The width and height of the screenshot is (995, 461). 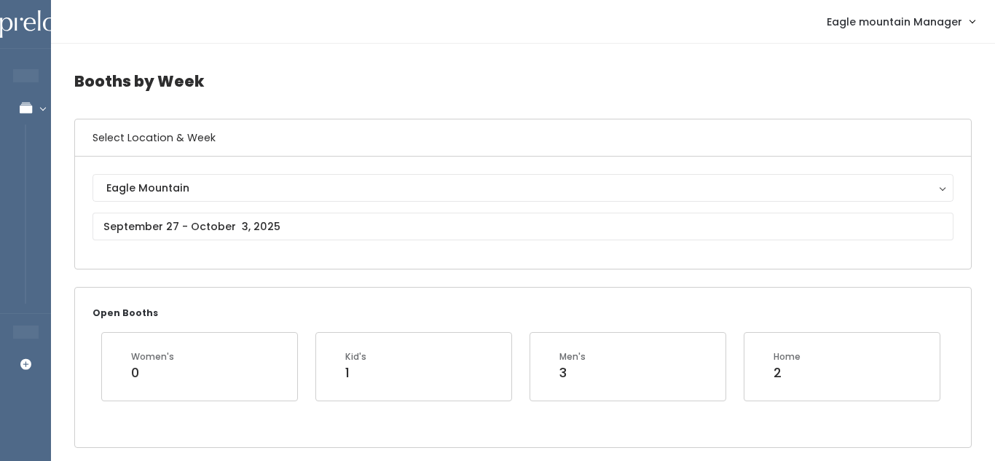 What do you see at coordinates (523, 226) in the screenshot?
I see `input: September 27 - October 3, 2025` at bounding box center [523, 226].